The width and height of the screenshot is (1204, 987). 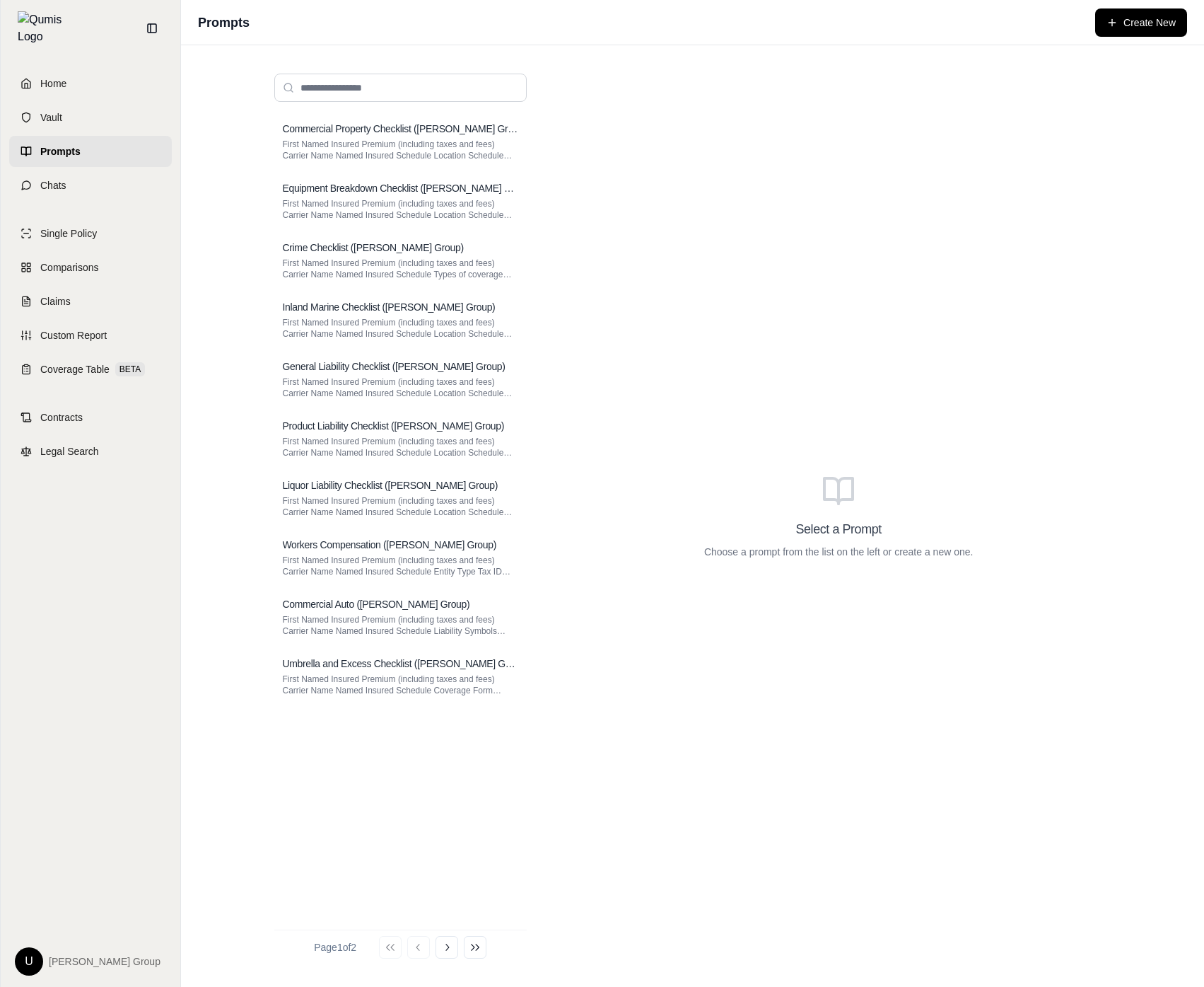 I want to click on p: First Named Insured Premium (including taxes and fees) Carrier Name Named Insured Schedule Types ..., so click(x=400, y=269).